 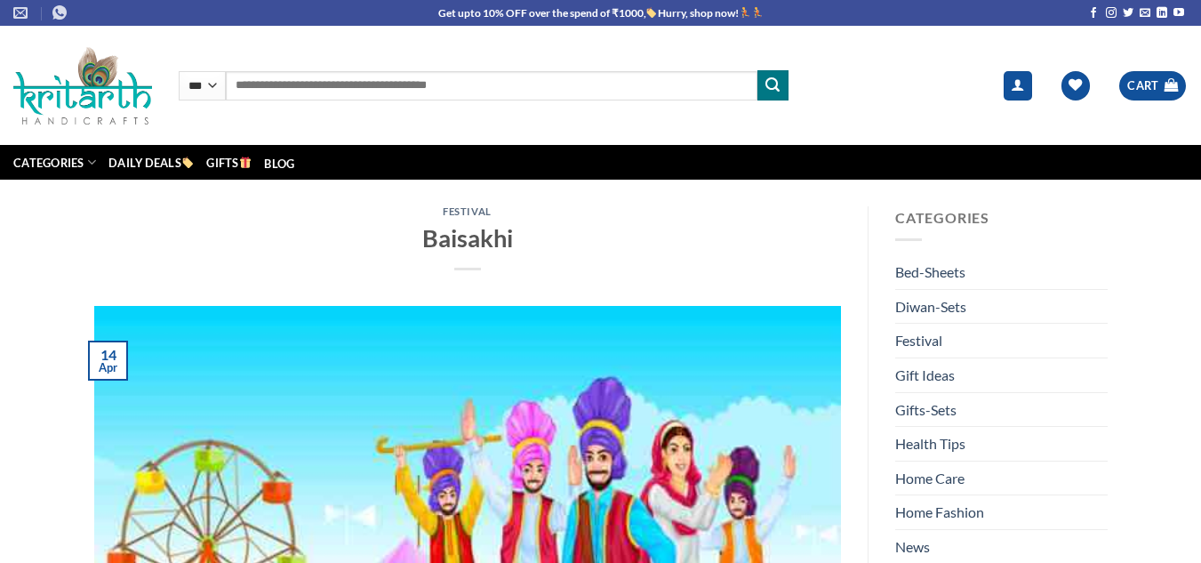 I want to click on h1: Baisakhi, so click(x=468, y=237).